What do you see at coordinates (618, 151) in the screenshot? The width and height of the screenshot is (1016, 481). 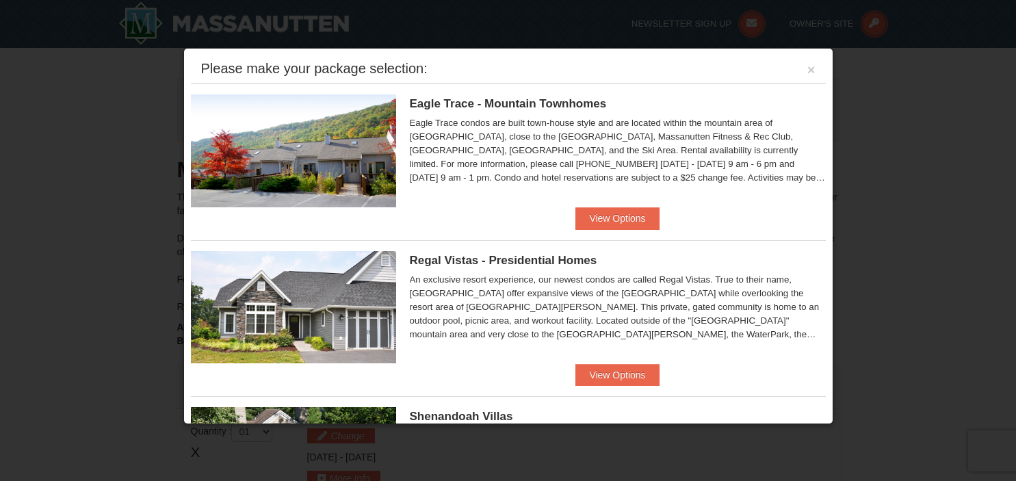 I see `div: Eagle Trace condos are built town-house style and are located within the mountain area of [GEOGRA...` at bounding box center [618, 151].